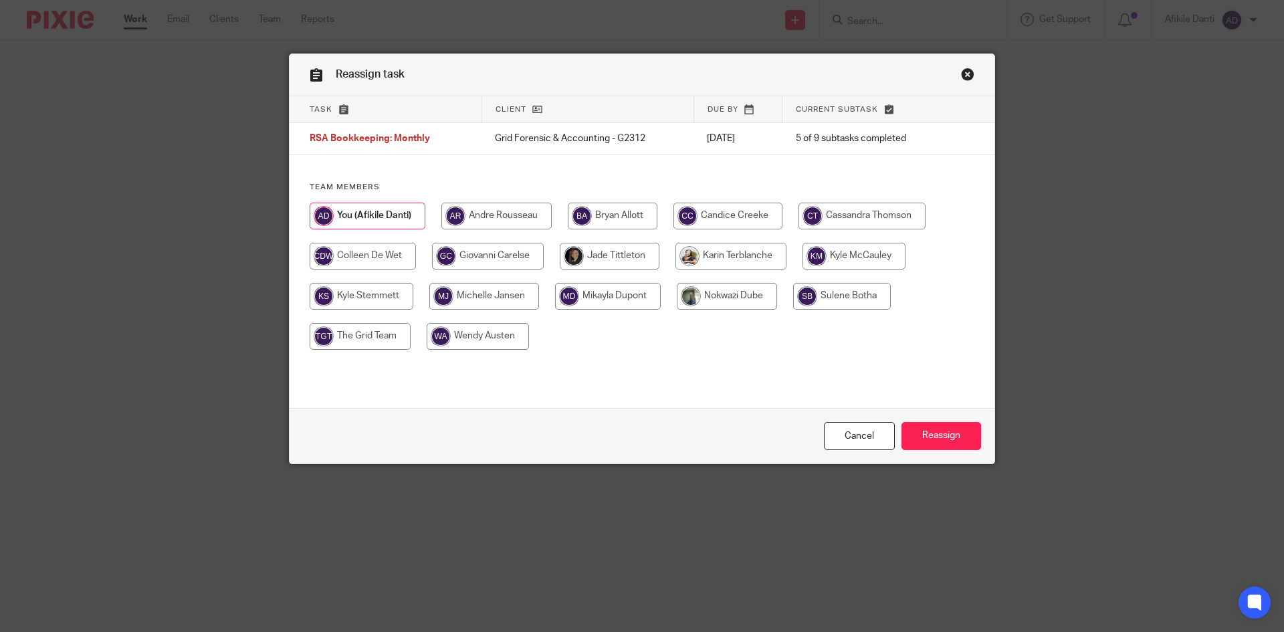  Describe the element at coordinates (370, 74) in the screenshot. I see `span: Reassign task` at that location.